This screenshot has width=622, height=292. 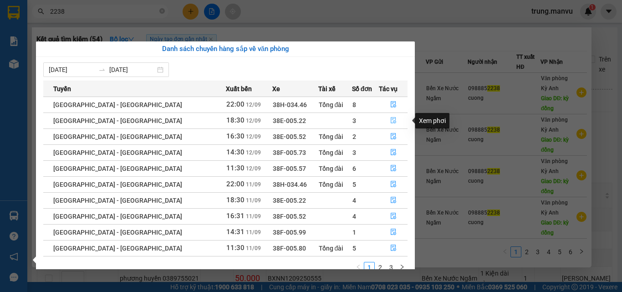 I want to click on span: 38F-005.52, so click(x=289, y=216).